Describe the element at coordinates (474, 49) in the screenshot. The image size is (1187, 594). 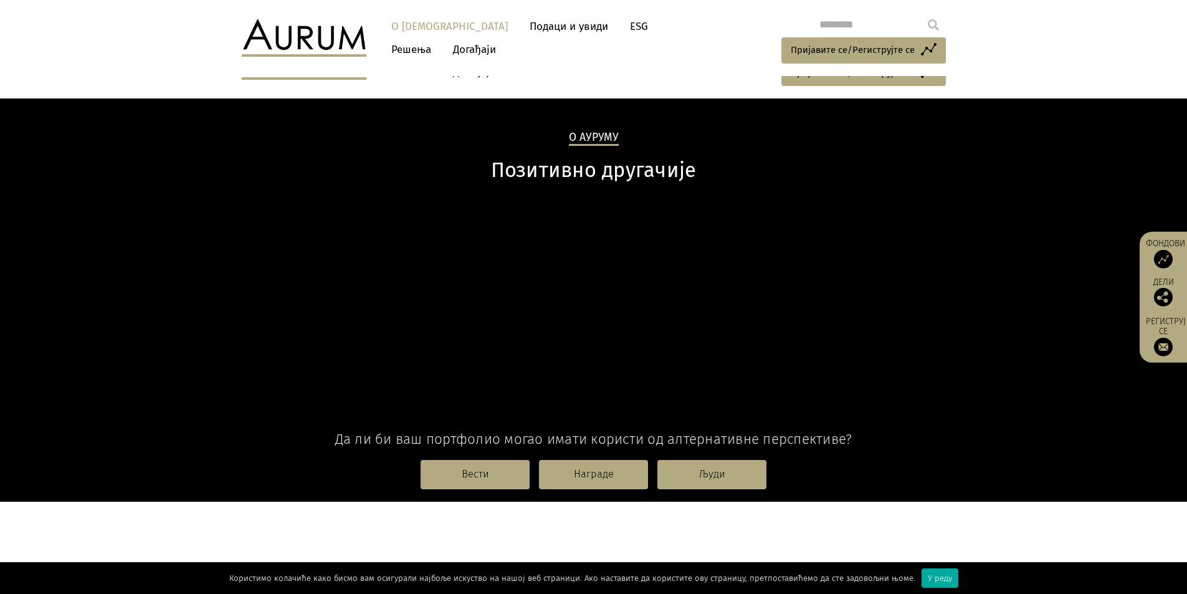
I see `font: Догађаји` at that location.